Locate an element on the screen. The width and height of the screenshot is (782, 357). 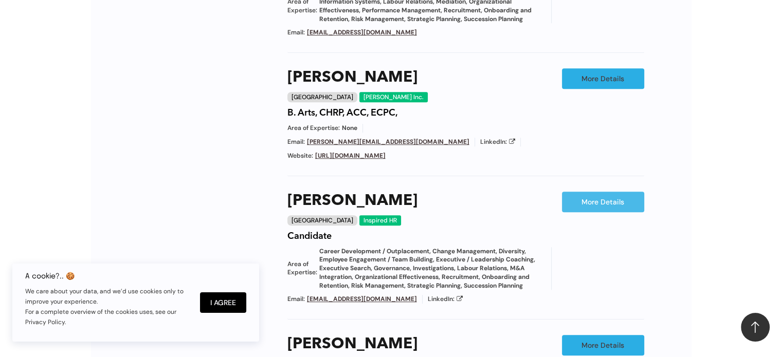
span: Website: is located at coordinates (300, 156).